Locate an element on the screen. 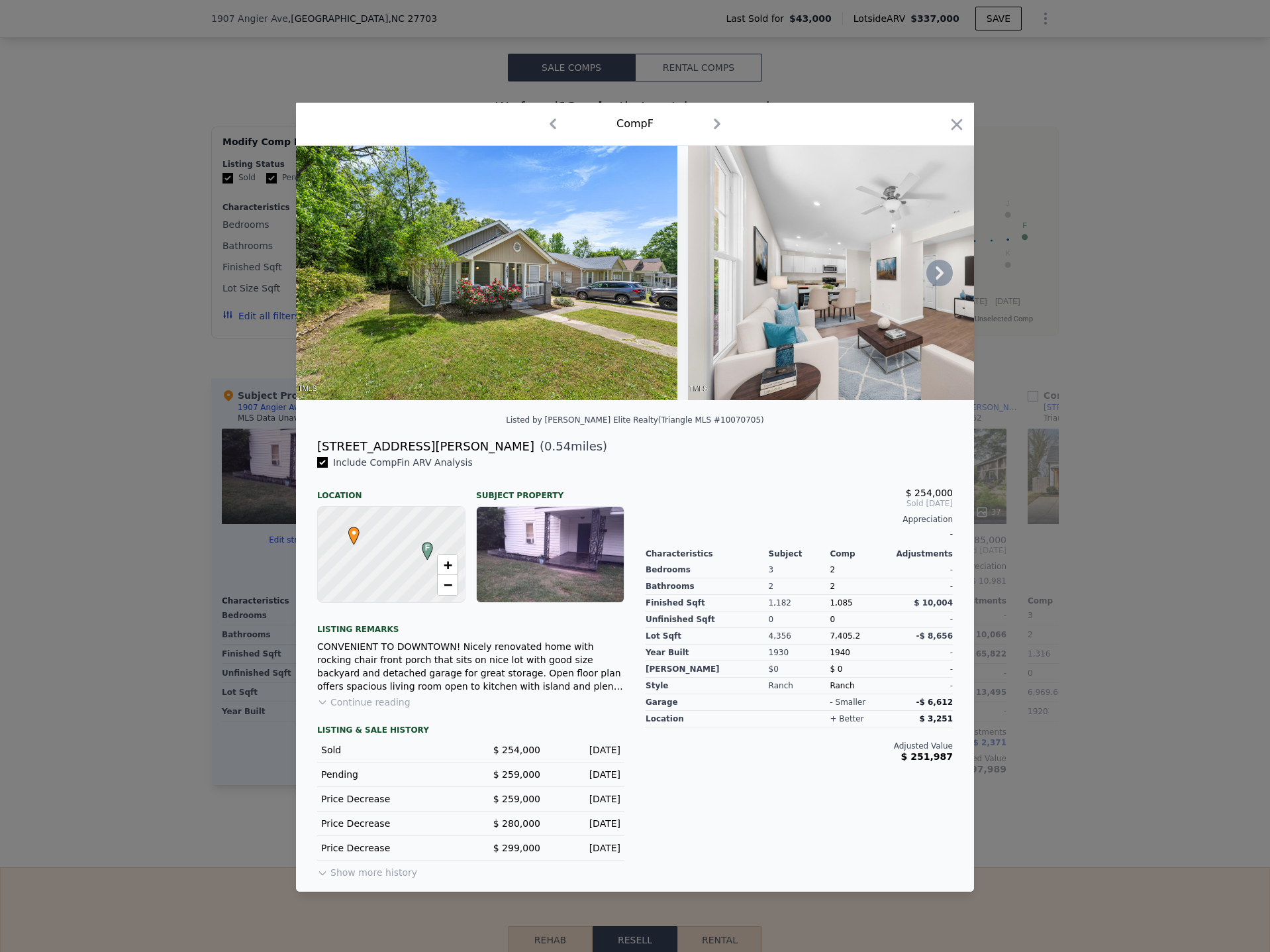  div: Pending is located at coordinates (391, 774).